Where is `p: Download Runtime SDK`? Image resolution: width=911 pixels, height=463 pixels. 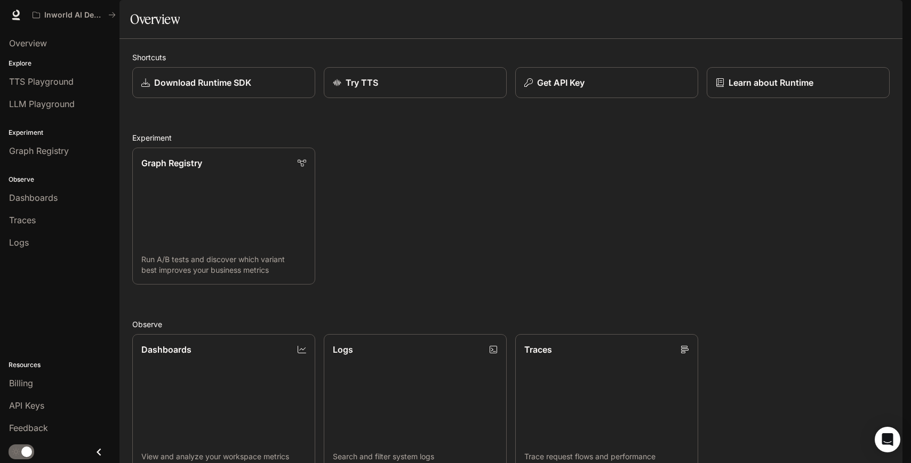 p: Download Runtime SDK is located at coordinates (203, 83).